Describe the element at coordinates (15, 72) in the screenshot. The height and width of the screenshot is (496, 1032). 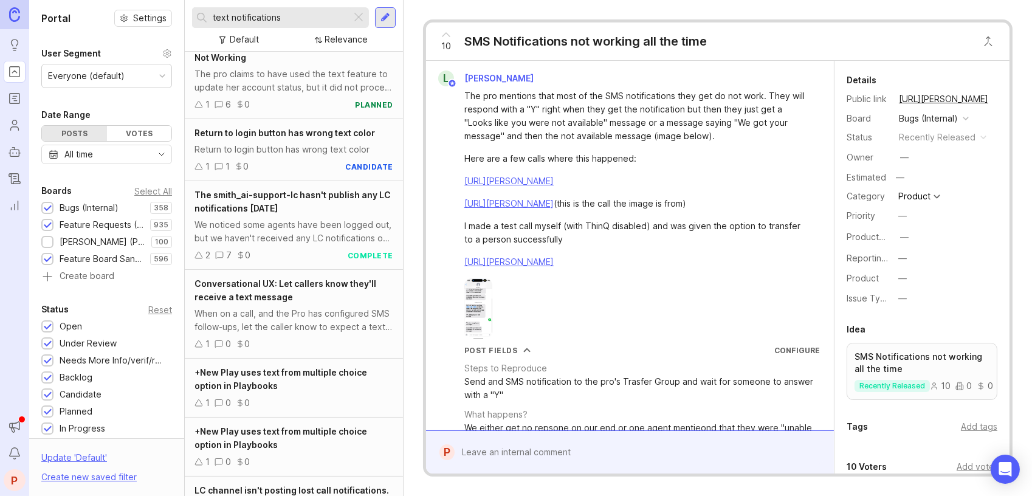
I see `a: Portal` at that location.